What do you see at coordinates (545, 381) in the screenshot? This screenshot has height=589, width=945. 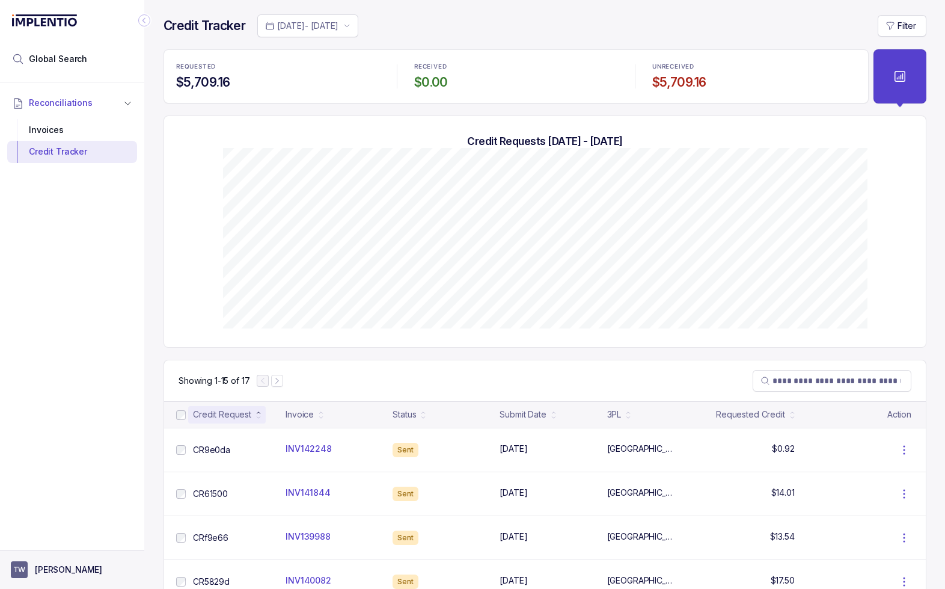 I see `nav: Table Control` at bounding box center [545, 381].